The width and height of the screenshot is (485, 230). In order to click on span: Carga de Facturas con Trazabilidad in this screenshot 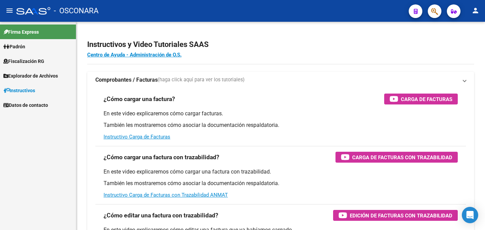, I will do `click(402, 157)`.